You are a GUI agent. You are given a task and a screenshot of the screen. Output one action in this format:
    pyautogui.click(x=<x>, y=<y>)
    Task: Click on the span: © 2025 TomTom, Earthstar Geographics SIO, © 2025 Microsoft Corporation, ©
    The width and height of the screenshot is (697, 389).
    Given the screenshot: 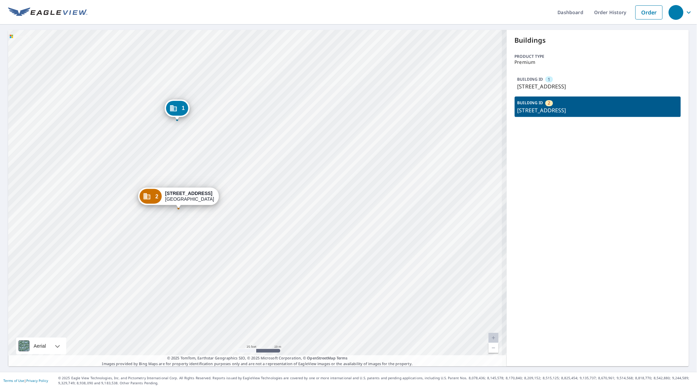 What is the action you would take?
    pyautogui.click(x=257, y=358)
    